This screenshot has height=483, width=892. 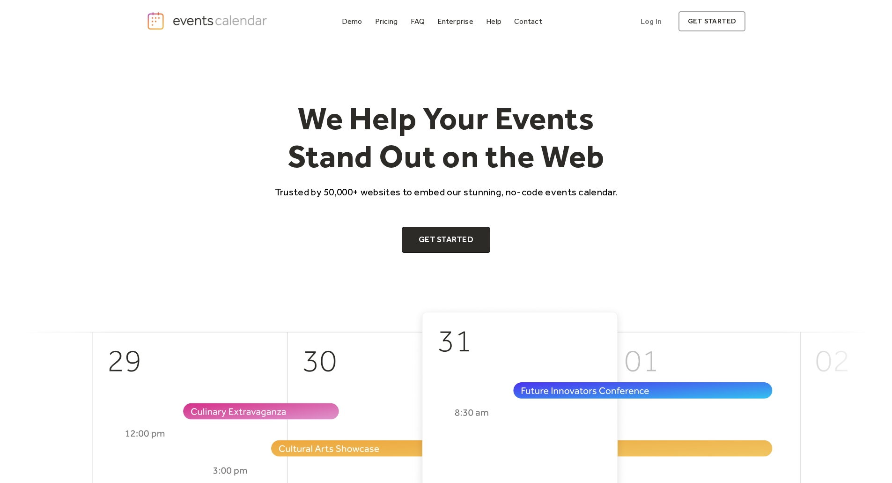 What do you see at coordinates (446, 137) in the screenshot?
I see `h1: We Help Your Events Stand Out on the Web` at bounding box center [446, 137].